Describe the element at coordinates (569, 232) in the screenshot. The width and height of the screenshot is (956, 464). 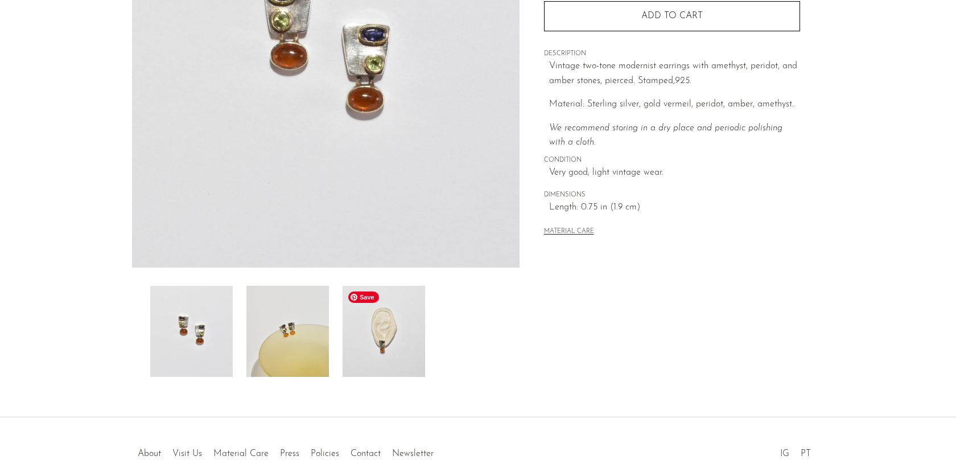
I see `button: MATERIAL CARE` at that location.